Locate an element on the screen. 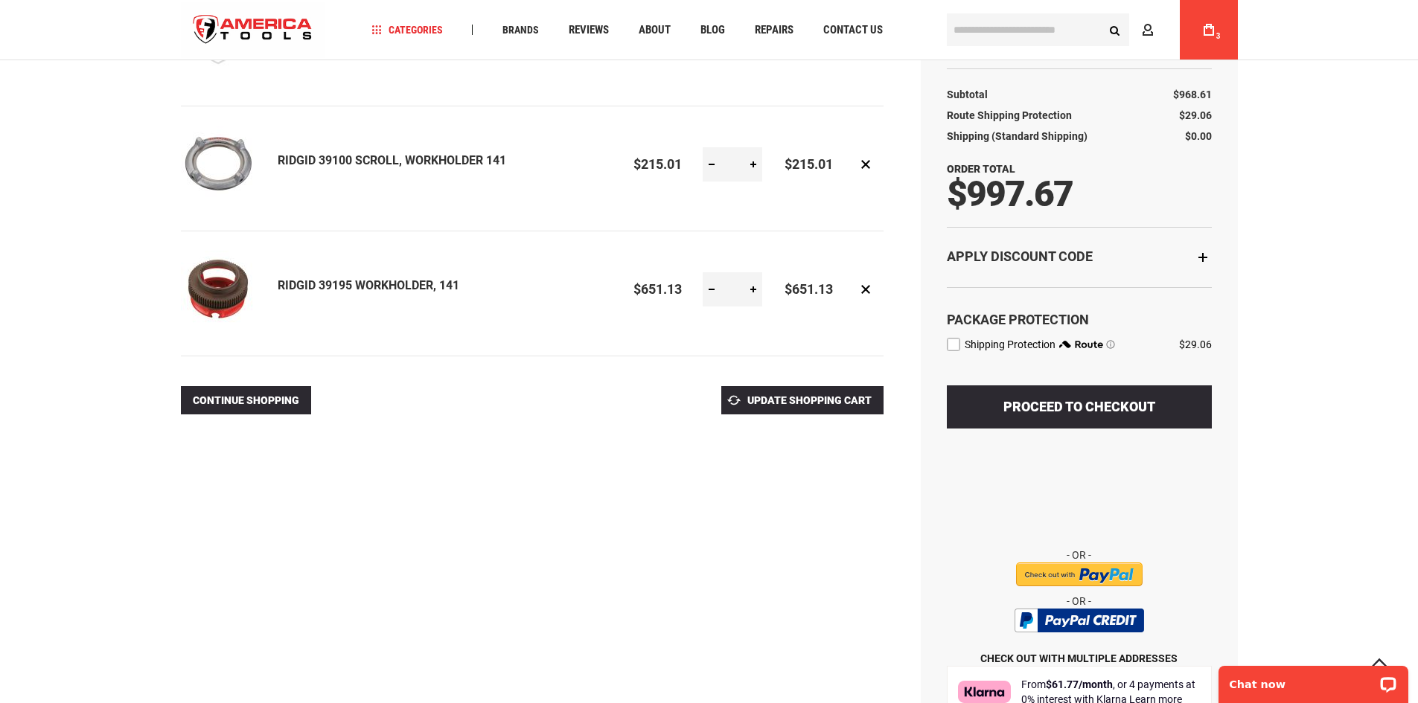 This screenshot has width=1418, height=703. span: Update Shopping Cart is located at coordinates (809, 400).